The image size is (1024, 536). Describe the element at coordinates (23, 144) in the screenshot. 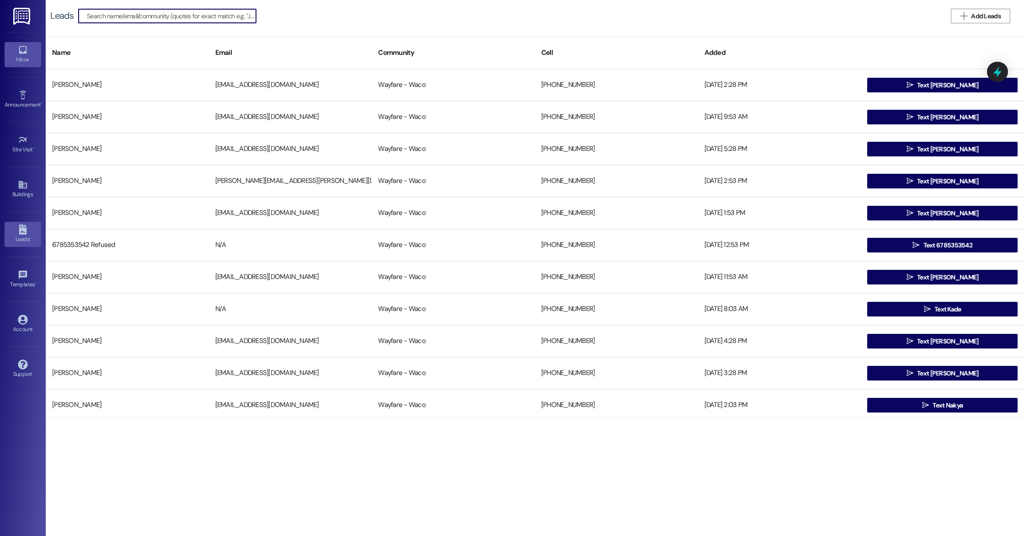

I see `a: Site Visit •` at that location.